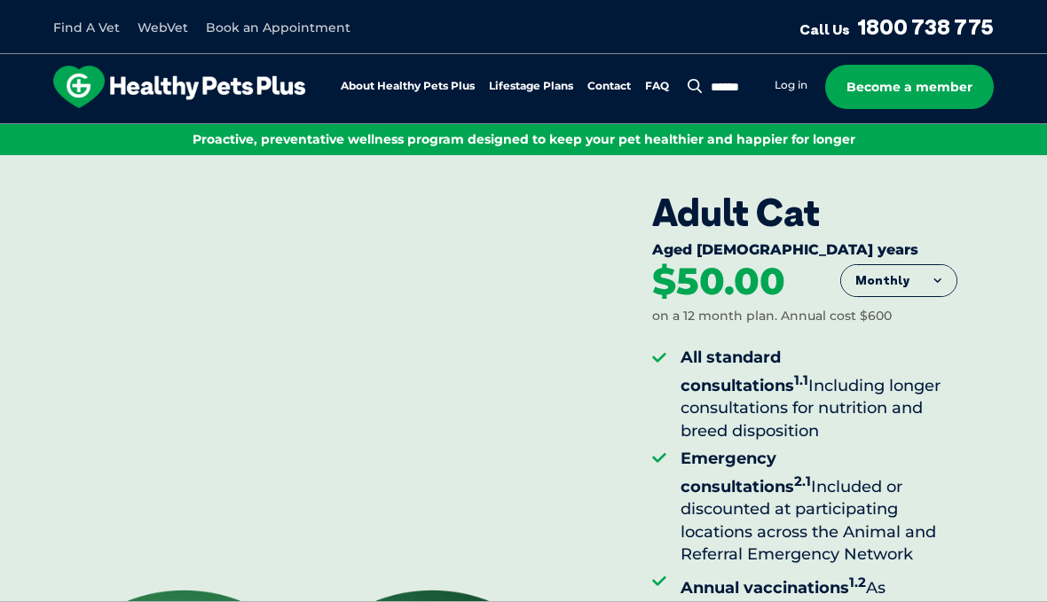 Image resolution: width=1047 pixels, height=602 pixels. What do you see at coordinates (857, 582) in the screenshot?
I see `sup: 1.2` at bounding box center [857, 582].